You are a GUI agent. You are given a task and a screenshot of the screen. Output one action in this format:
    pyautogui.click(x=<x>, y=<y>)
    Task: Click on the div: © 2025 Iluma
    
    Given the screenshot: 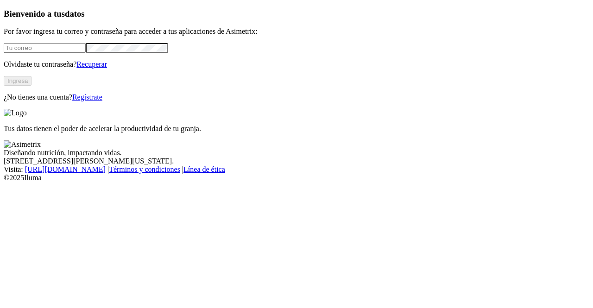 What is the action you would take?
    pyautogui.click(x=297, y=178)
    